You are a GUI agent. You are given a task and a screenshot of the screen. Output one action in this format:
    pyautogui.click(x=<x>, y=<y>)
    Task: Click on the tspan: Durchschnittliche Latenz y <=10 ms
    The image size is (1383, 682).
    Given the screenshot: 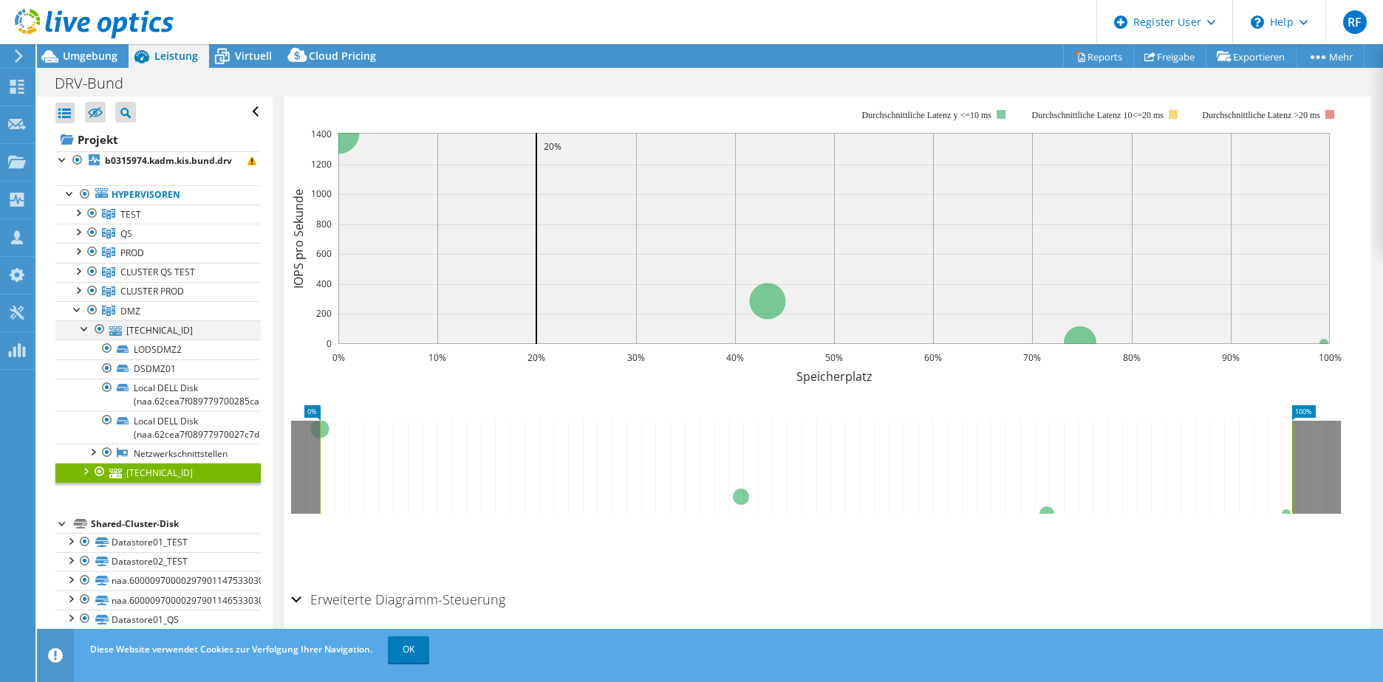 What is the action you would take?
    pyautogui.click(x=926, y=115)
    